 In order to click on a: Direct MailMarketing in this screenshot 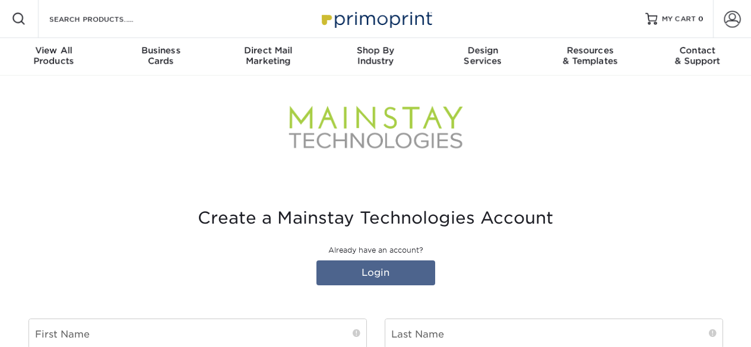, I will do `click(268, 57)`.